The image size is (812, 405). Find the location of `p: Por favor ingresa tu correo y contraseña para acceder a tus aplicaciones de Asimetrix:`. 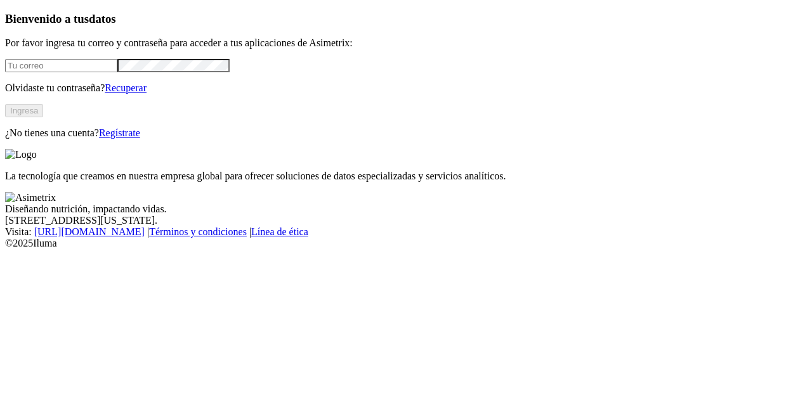

p: Por favor ingresa tu correo y contraseña para acceder a tus aplicaciones de Asimetrix: is located at coordinates (406, 43).